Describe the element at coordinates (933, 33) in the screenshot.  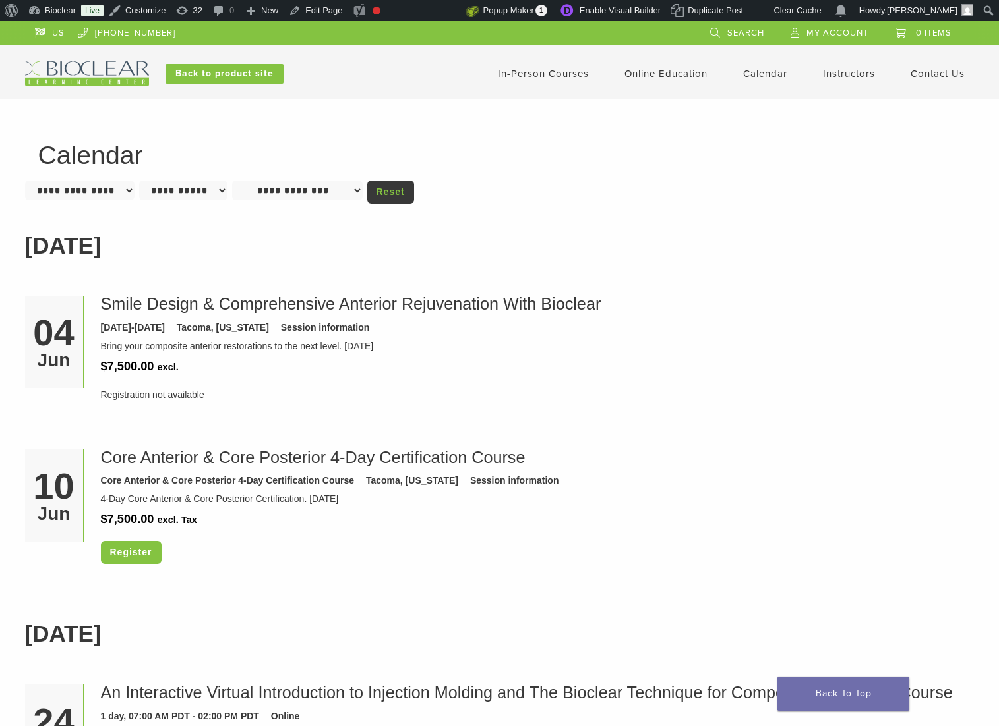
I see `span: 0 items` at that location.